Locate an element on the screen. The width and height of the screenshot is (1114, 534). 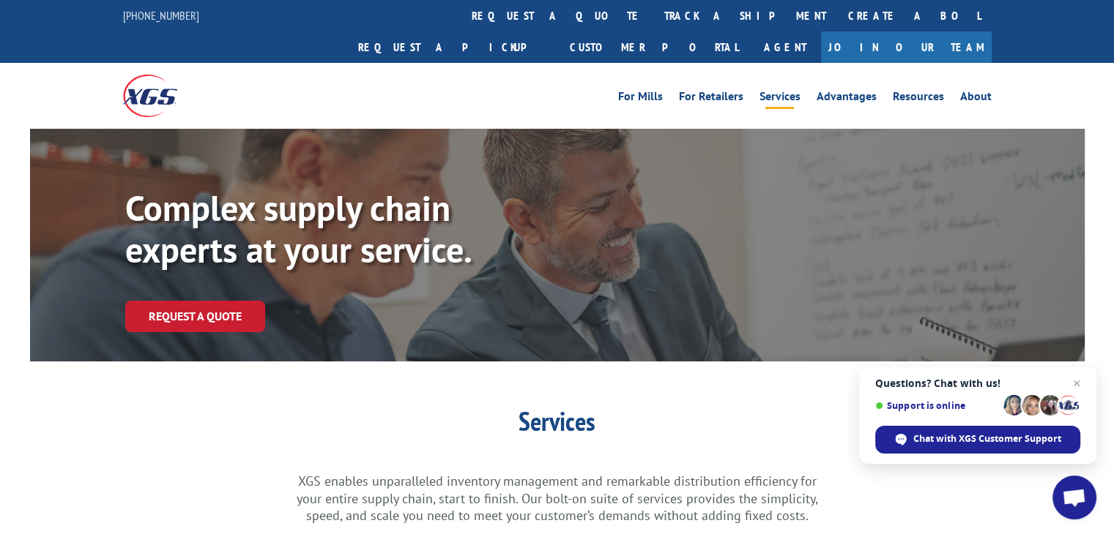
a: Advantages is located at coordinates (846, 99).